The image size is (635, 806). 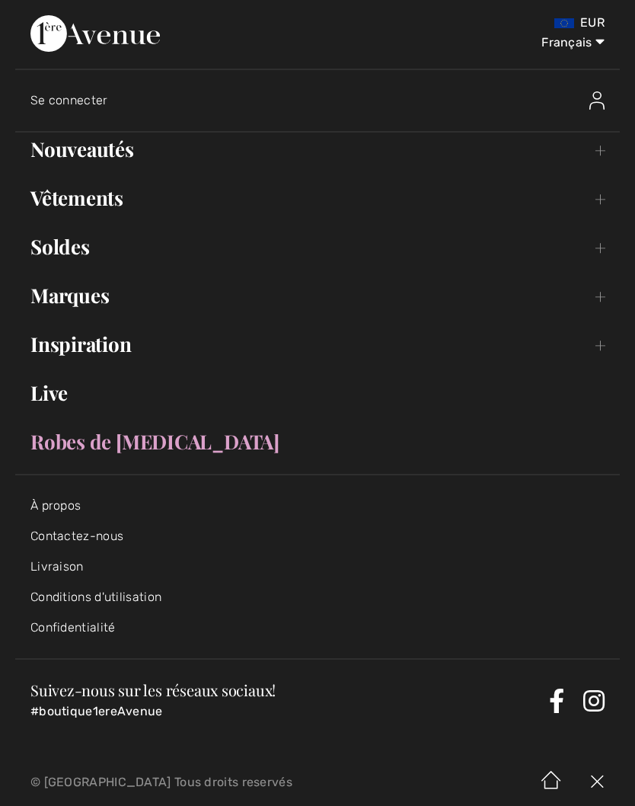 I want to click on a: Live, so click(x=318, y=393).